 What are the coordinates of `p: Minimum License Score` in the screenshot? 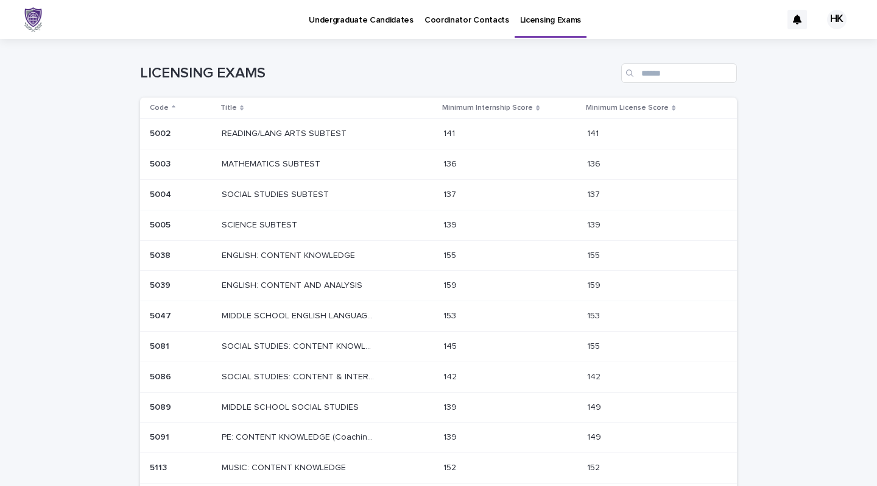 It's located at (628, 108).